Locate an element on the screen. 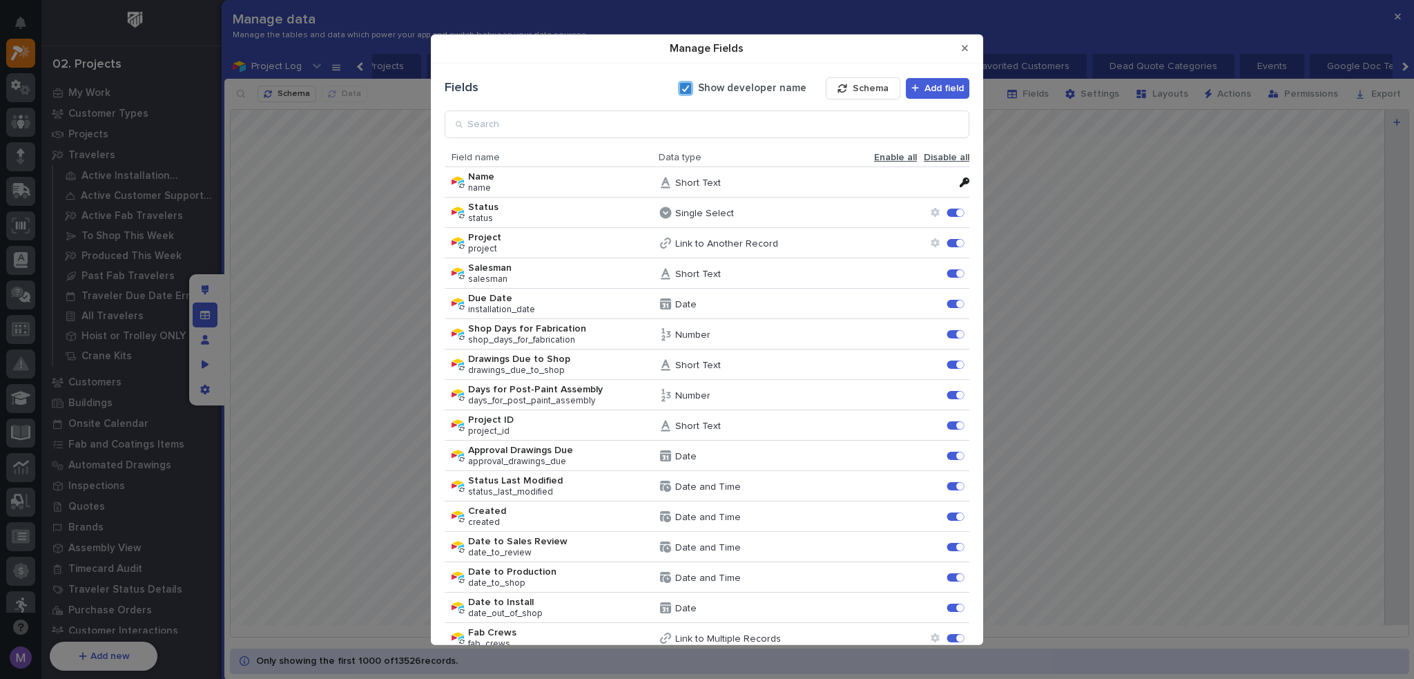  span: Disable all is located at coordinates (946, 157).